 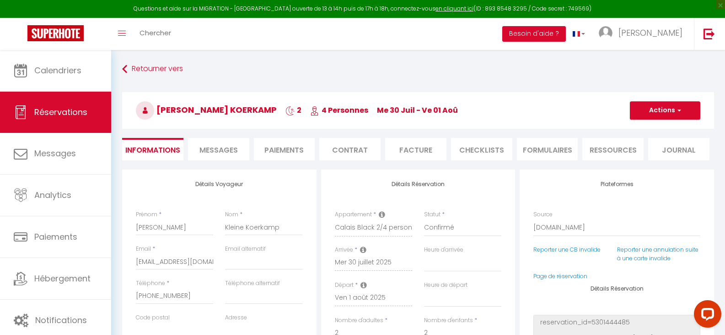 I want to click on span: me 30 Juil - ve 01 Aoû, so click(x=417, y=110).